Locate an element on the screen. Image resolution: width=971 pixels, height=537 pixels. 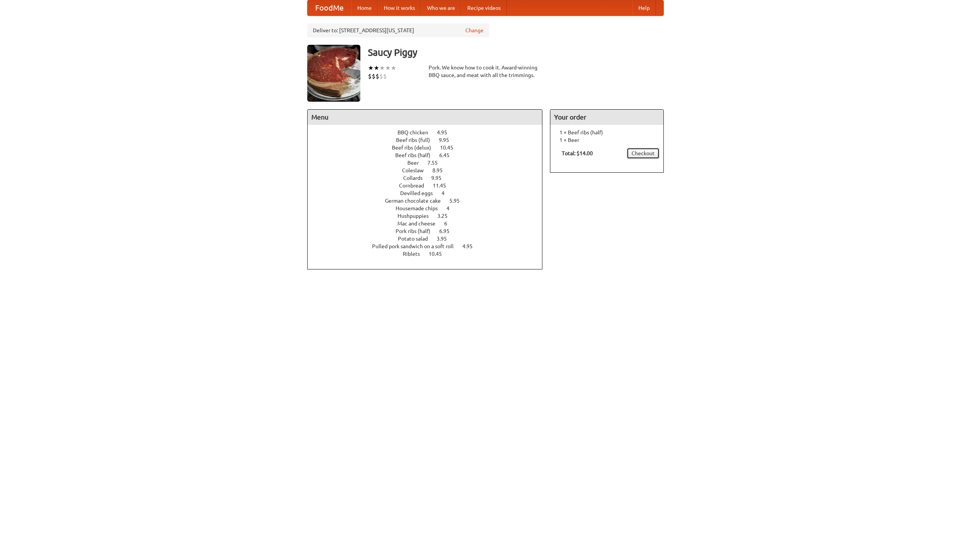
a: Change is located at coordinates (474, 30).